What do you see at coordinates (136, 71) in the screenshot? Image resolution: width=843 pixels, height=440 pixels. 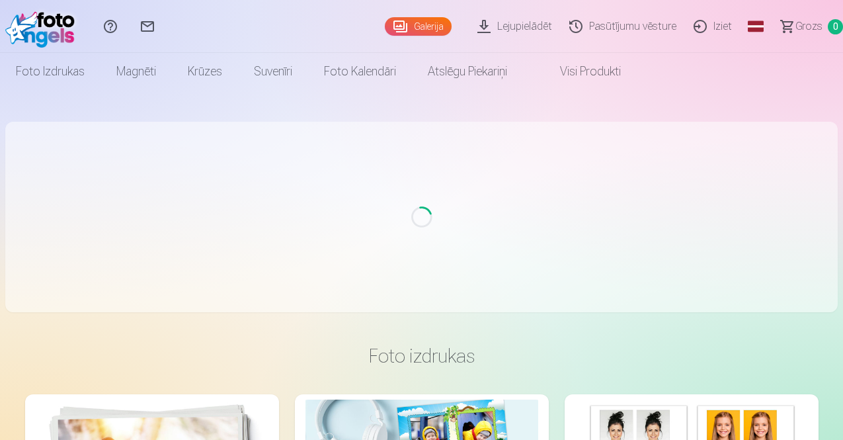 I see `a: Magnēti` at bounding box center [136, 71].